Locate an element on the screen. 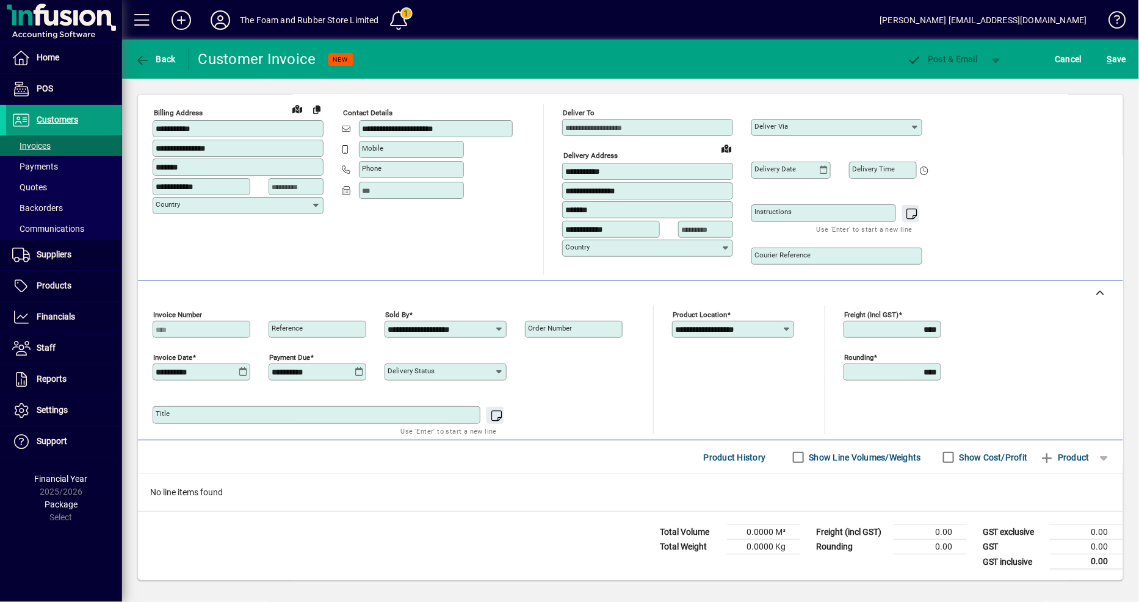  div: Customer Invoice is located at coordinates (257, 59).